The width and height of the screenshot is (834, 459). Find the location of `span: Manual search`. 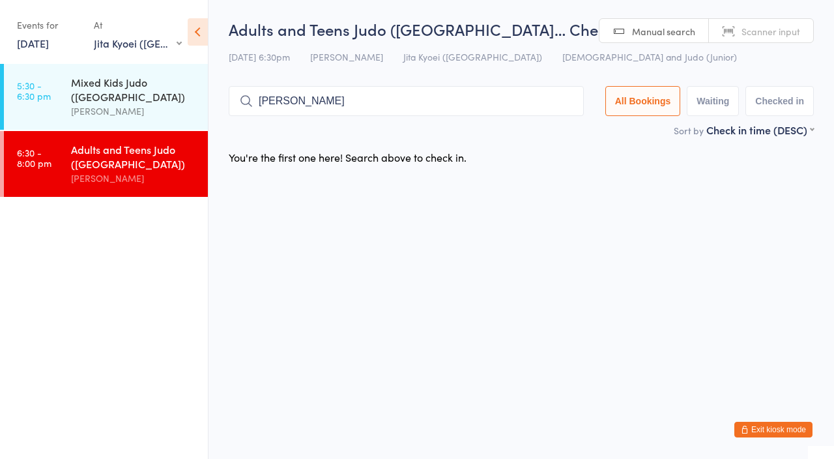

span: Manual search is located at coordinates (664, 31).